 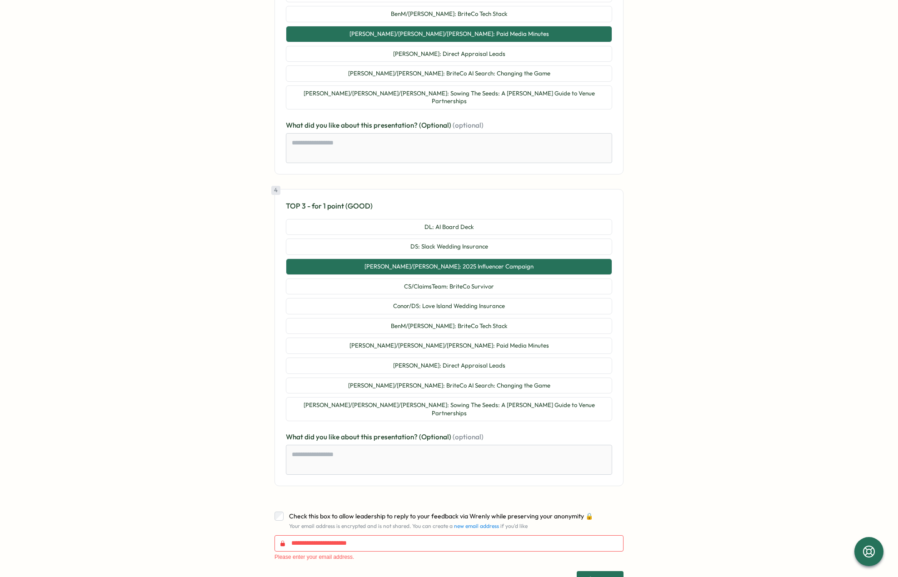 I want to click on a: new email address, so click(x=476, y=526).